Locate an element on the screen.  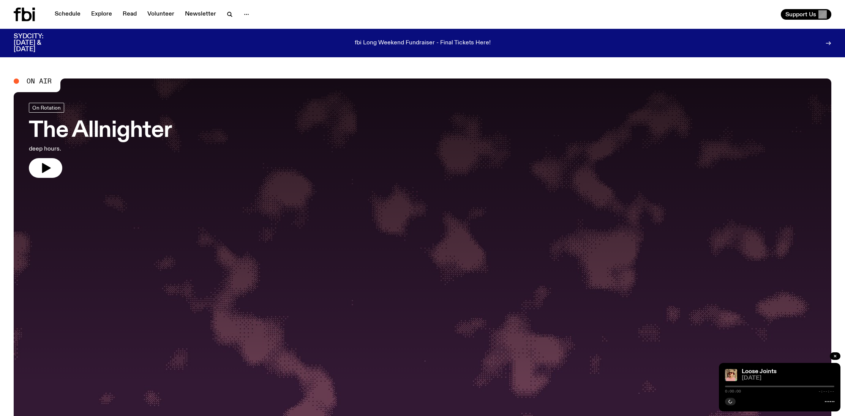
img: Tyson stands in front of a paperbark tree wearing orange sunglasses, a suede bucket hat and a pin... is located at coordinates (731, 375).